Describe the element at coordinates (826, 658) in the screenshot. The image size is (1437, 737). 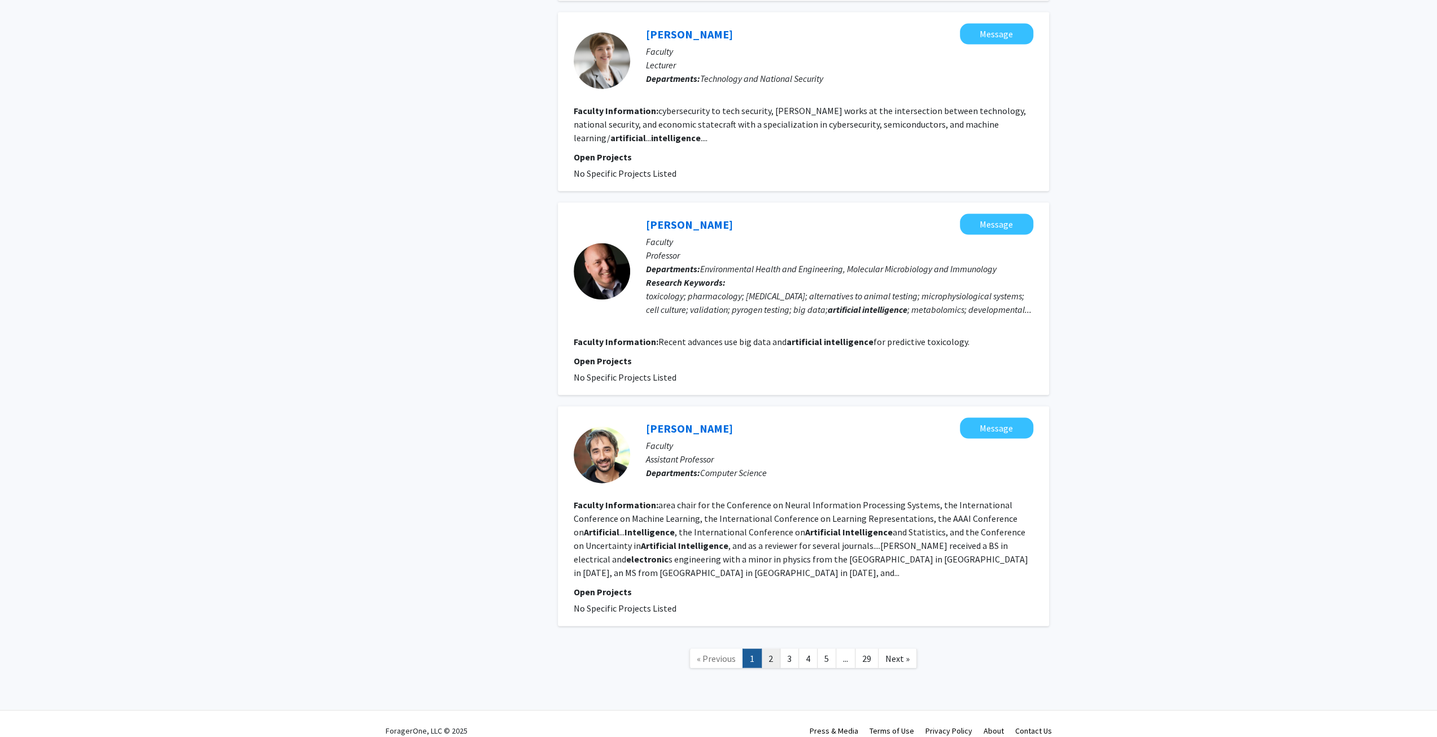
I see `a: 5` at that location.